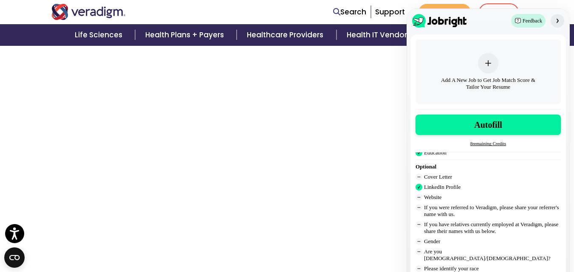 Image resolution: width=574 pixels, height=272 pixels. I want to click on a: Login, so click(498, 12).